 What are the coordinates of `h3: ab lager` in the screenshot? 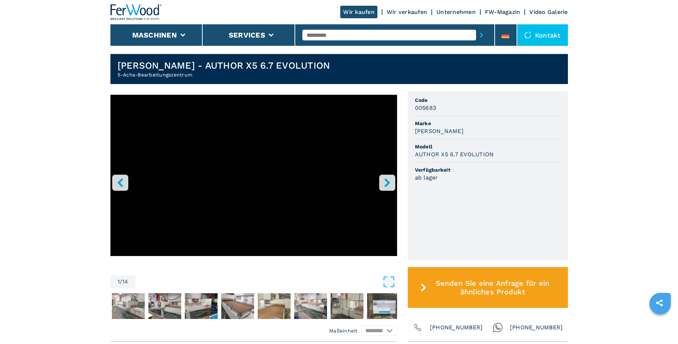 It's located at (426, 177).